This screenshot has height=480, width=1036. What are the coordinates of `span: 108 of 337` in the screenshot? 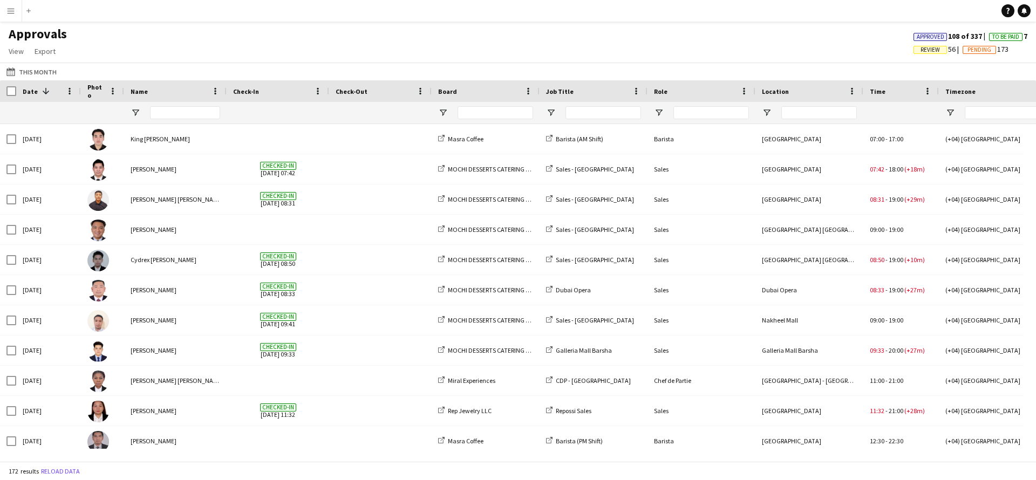 It's located at (951, 36).